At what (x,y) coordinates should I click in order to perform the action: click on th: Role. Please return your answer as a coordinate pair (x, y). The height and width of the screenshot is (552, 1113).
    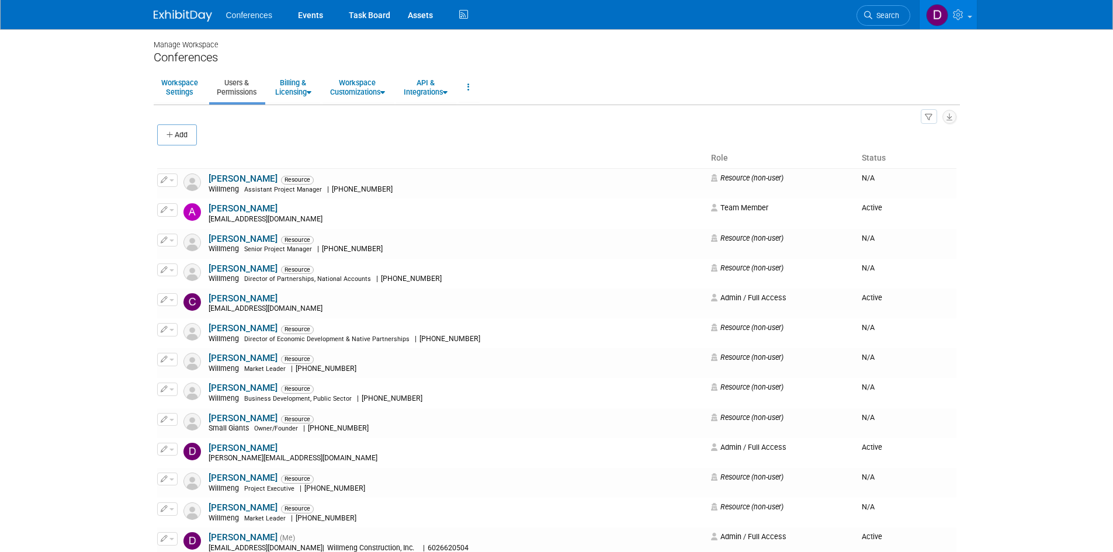
    Looking at the image, I should click on (782, 158).